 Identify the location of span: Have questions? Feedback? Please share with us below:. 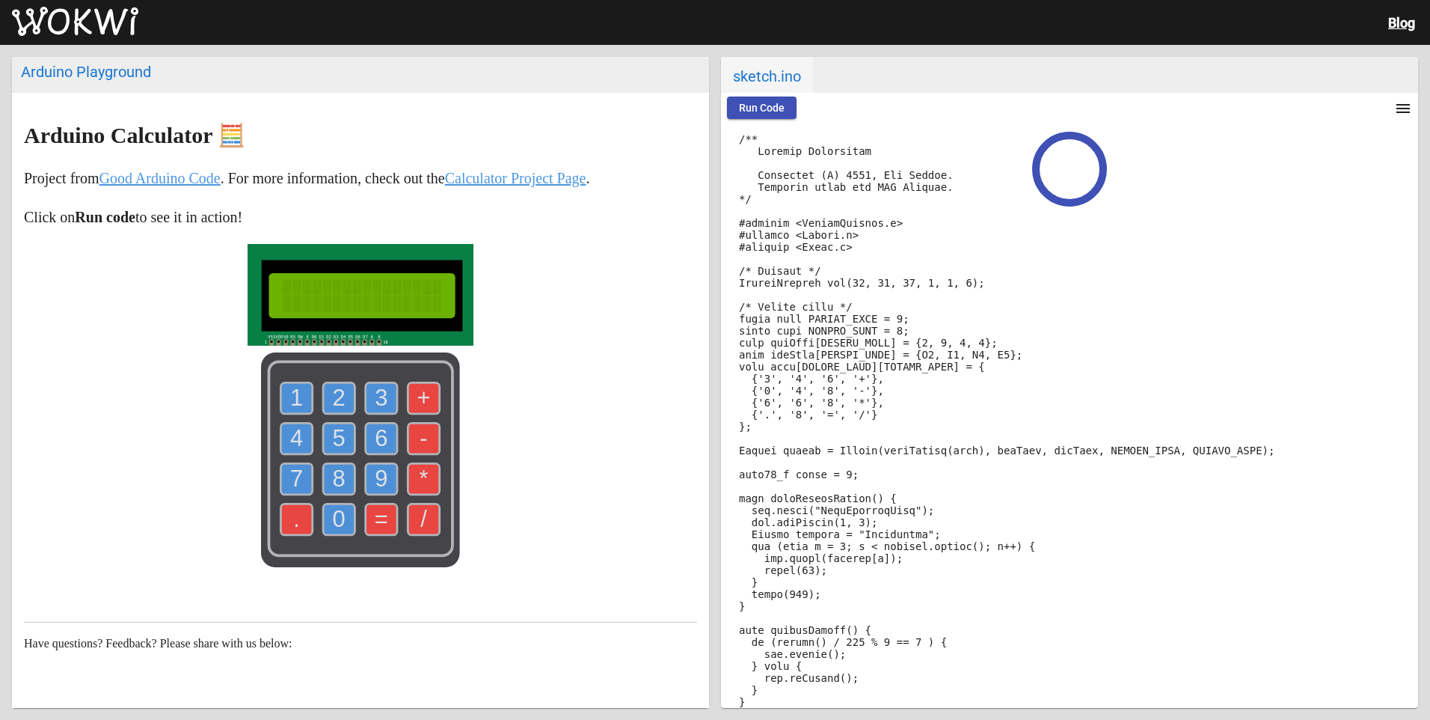
(158, 643).